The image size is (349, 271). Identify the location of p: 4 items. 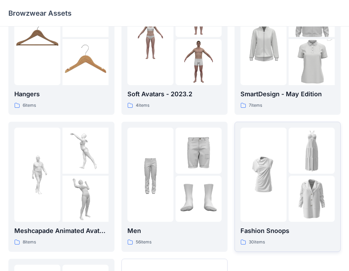
(142, 105).